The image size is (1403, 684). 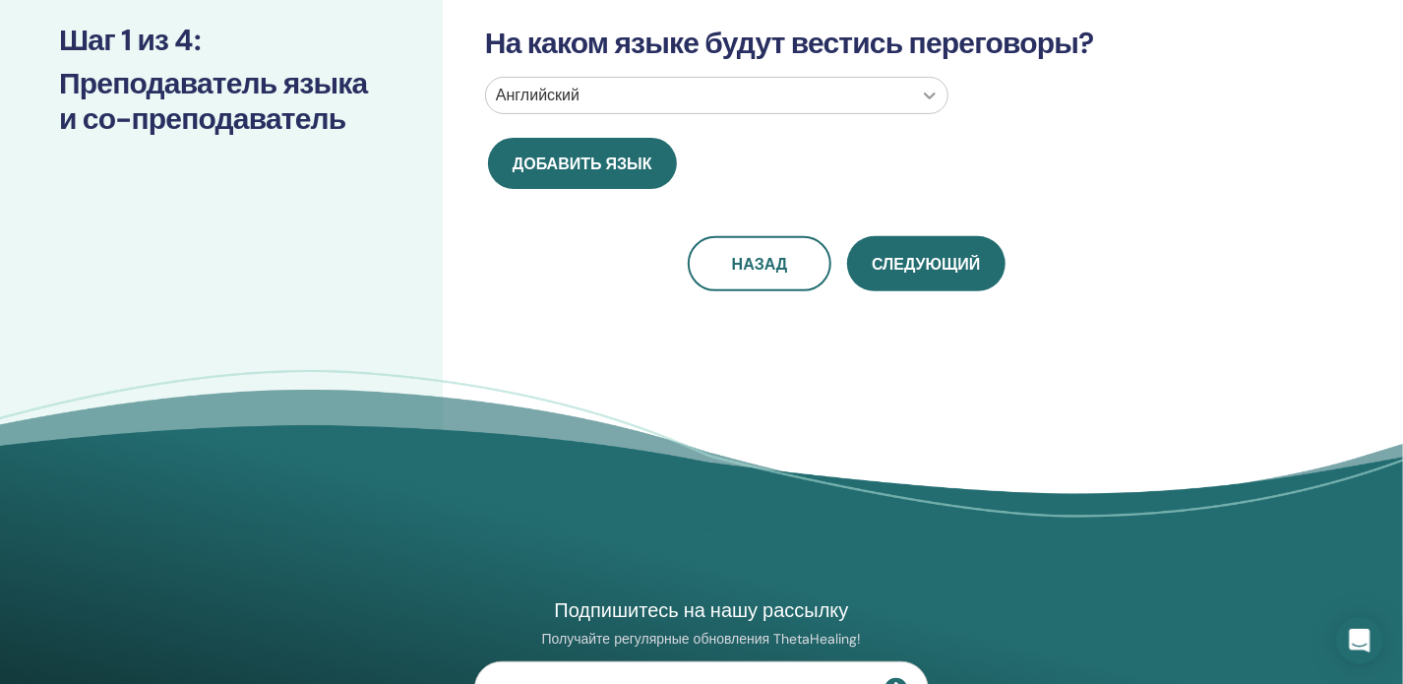 What do you see at coordinates (926, 264) in the screenshot?
I see `font: Следующий` at bounding box center [926, 264].